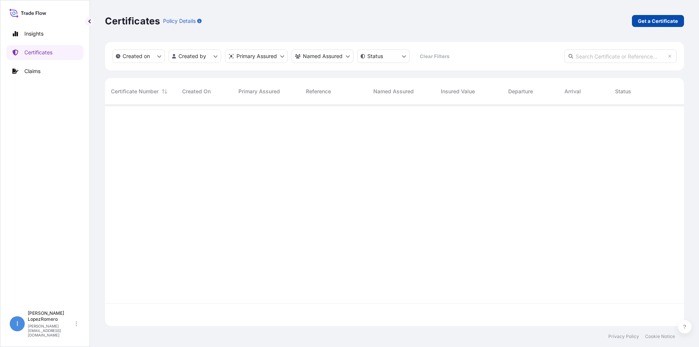 This screenshot has width=699, height=347. Describe the element at coordinates (45, 71) in the screenshot. I see `a: Claims` at that location.